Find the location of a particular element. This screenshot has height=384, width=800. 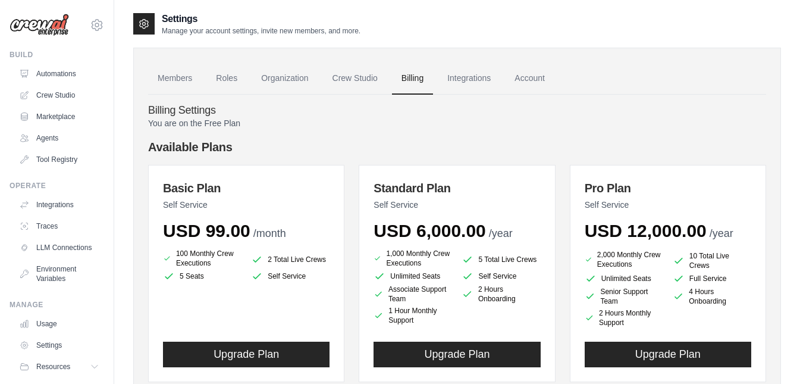

span: USD 6,000.00 is located at coordinates (430, 230).